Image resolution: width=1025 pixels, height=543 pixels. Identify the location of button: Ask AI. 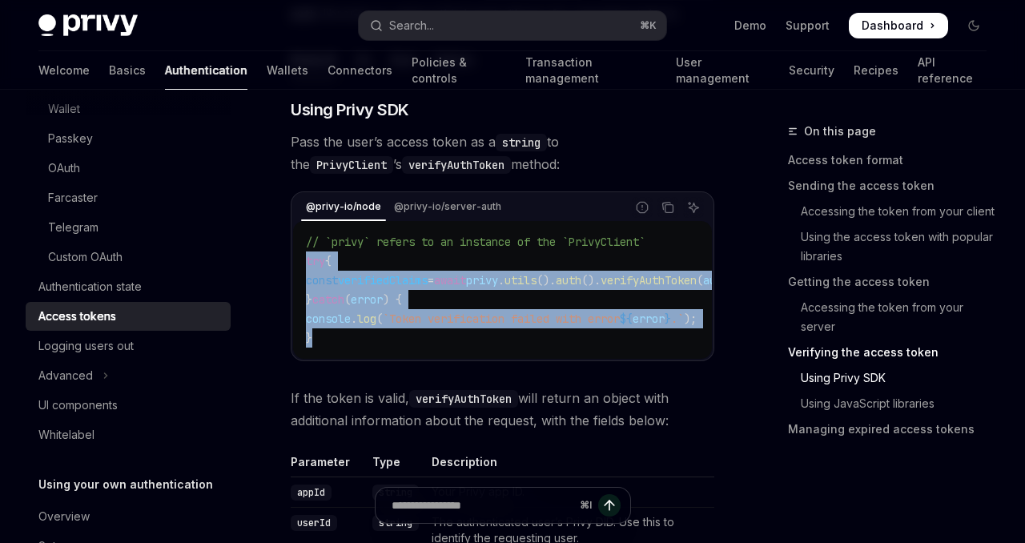
(693, 207).